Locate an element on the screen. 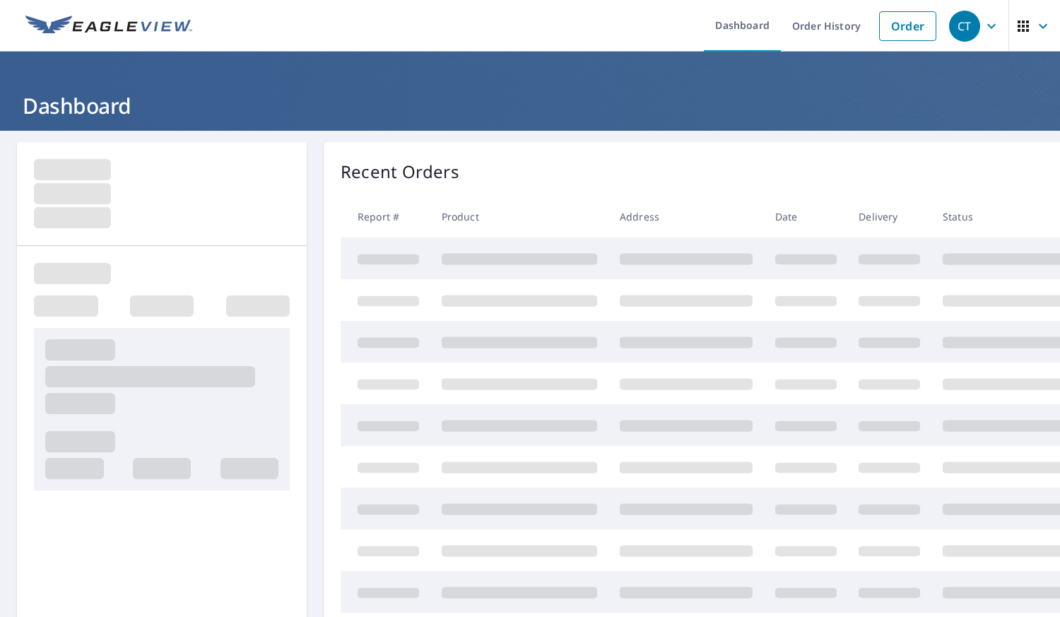 This screenshot has width=1060, height=617. th: Product is located at coordinates (519, 216).